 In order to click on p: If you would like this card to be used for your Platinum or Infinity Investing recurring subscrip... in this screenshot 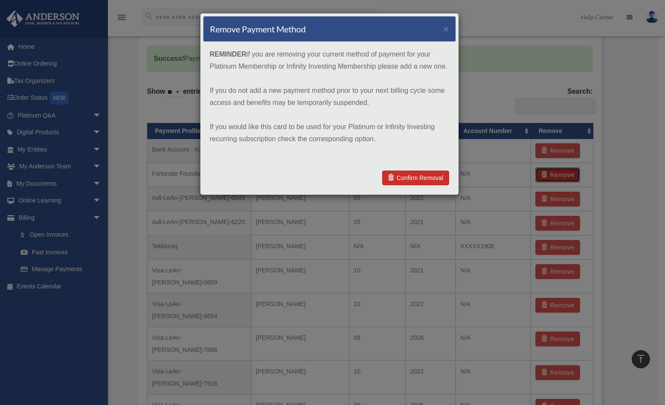, I will do `click(329, 133)`.